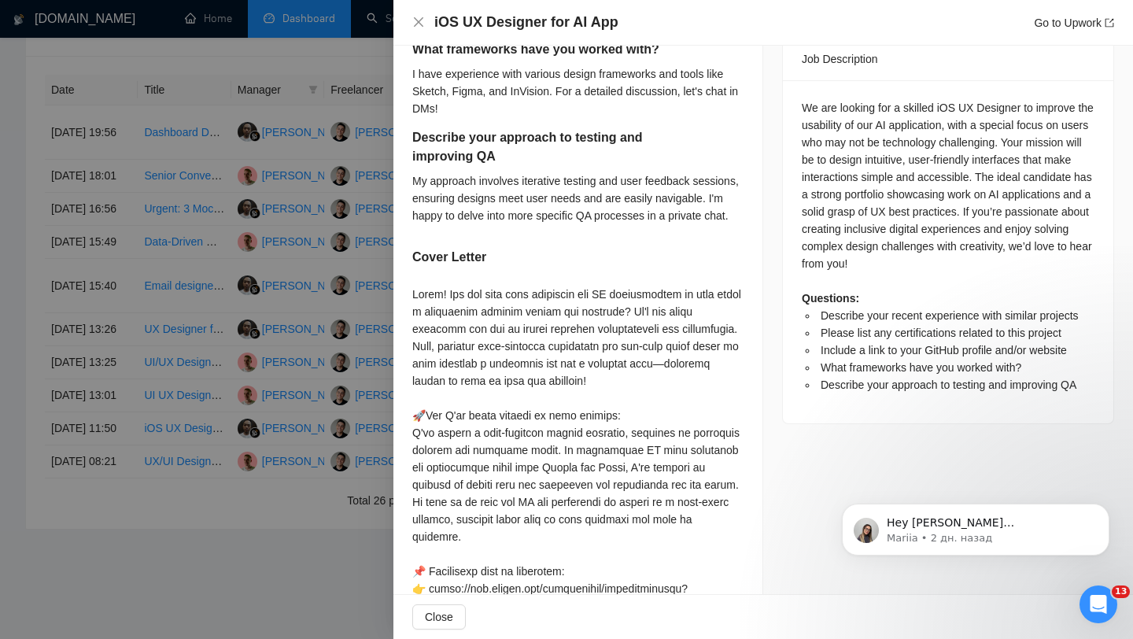 Image resolution: width=1133 pixels, height=639 pixels. Describe the element at coordinates (578, 198) in the screenshot. I see `div: My approach involves iterative testing and user feedback sessions, ensuring designs meet user nee...` at that location.